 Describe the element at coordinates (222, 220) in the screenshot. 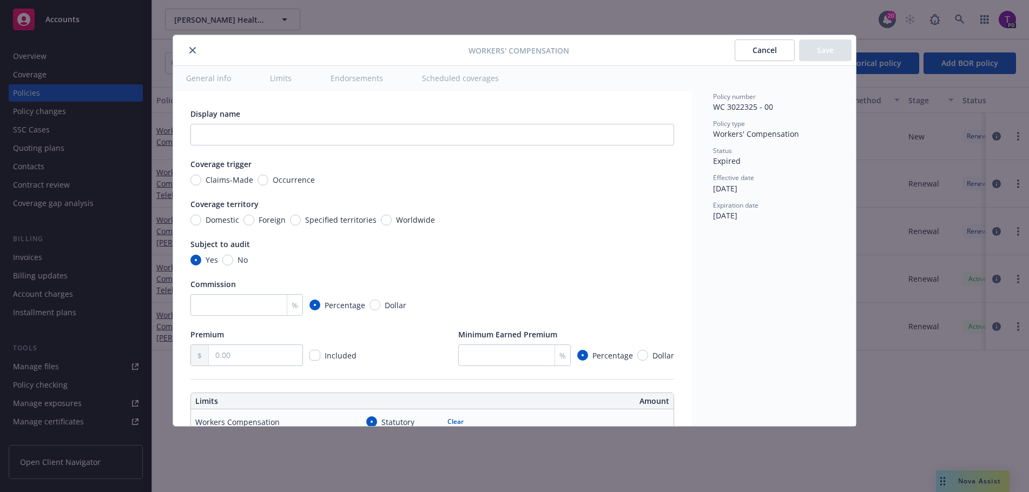

I see `span: Domestic` at that location.